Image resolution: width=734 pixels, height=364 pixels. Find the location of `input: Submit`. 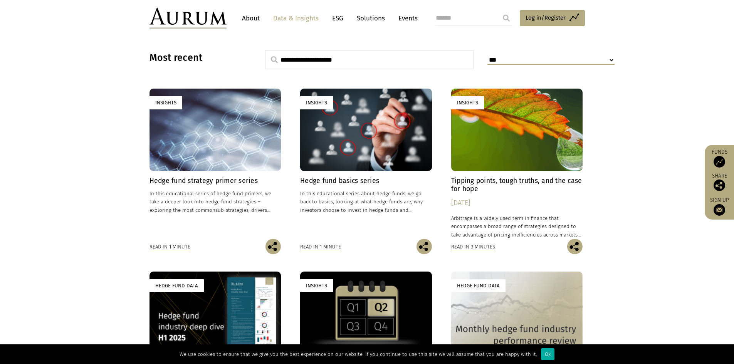

input: Submit is located at coordinates (506, 18).